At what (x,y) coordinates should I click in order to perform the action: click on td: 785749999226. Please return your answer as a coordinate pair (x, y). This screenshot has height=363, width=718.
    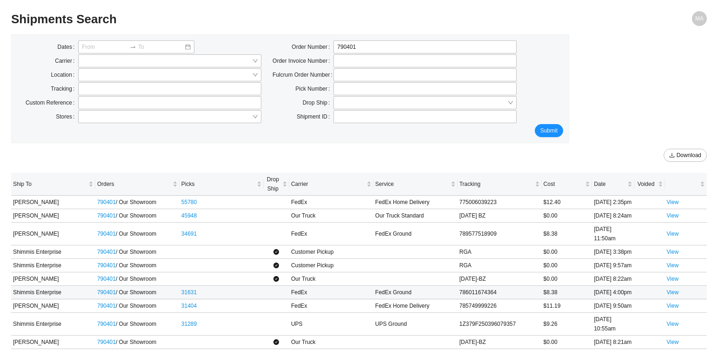
    Looking at the image, I should click on (500, 306).